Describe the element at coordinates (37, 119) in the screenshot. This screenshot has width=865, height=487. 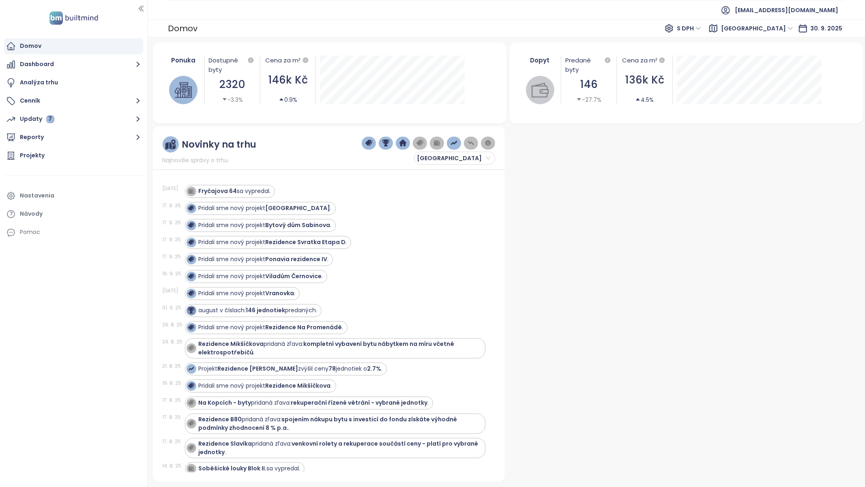
I see `div: Updaty` at that location.